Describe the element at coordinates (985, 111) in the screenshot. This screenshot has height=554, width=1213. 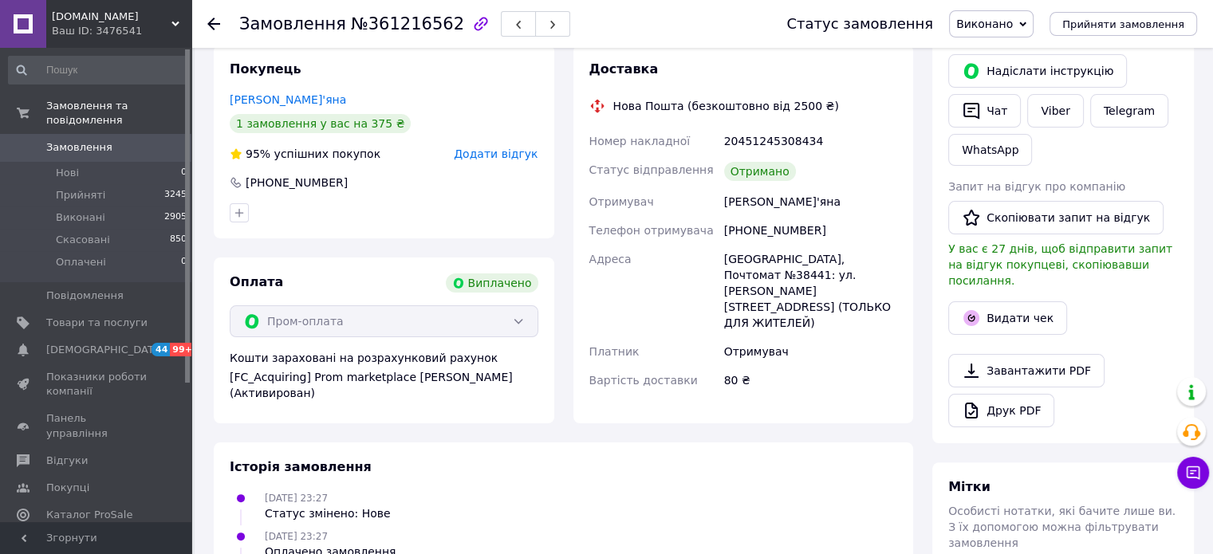
I see `button: Чат` at that location.